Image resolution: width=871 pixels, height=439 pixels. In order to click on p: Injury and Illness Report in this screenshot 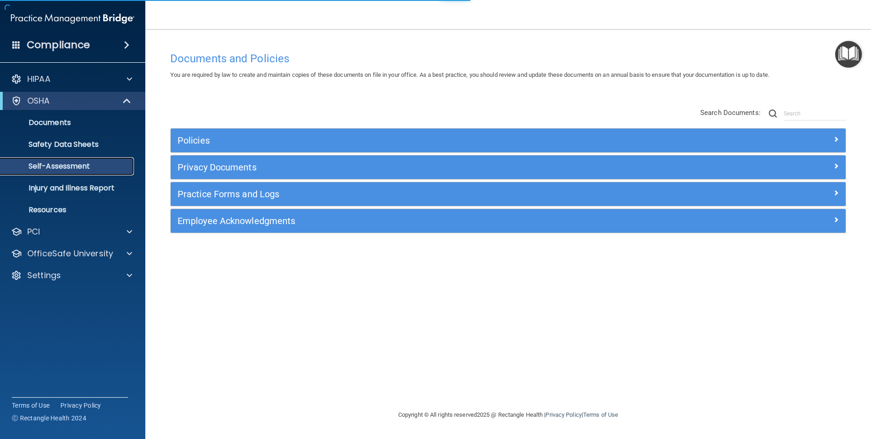, I will do `click(68, 188)`.